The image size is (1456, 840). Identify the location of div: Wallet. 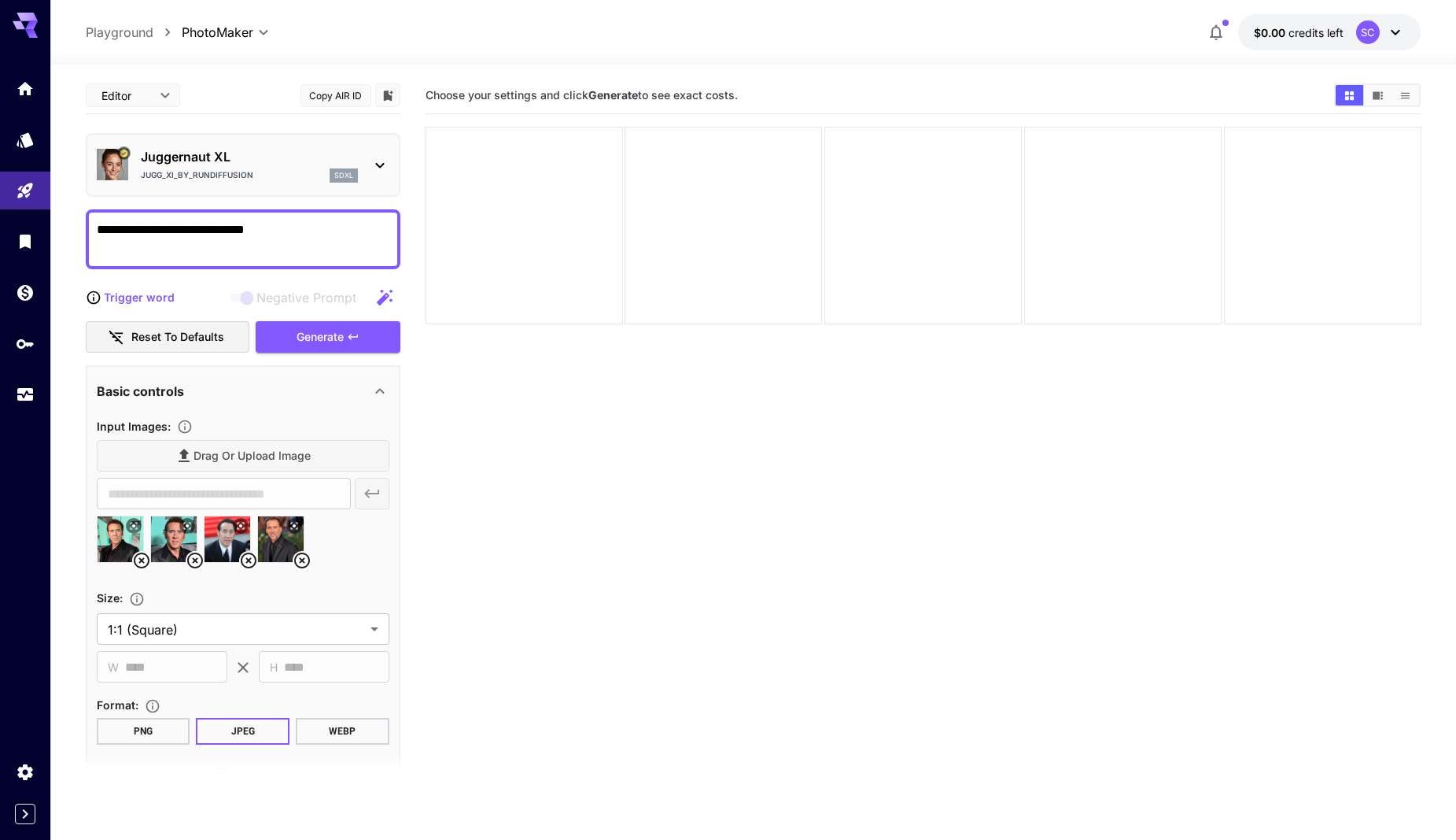
(25, 292).